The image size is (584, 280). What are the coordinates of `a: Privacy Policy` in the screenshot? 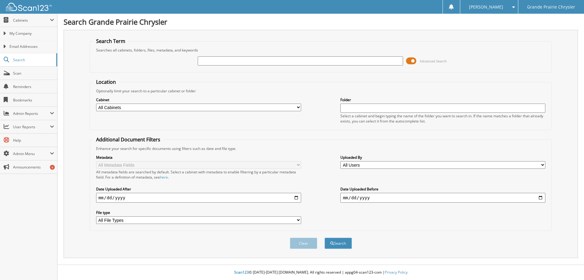 It's located at (396, 272).